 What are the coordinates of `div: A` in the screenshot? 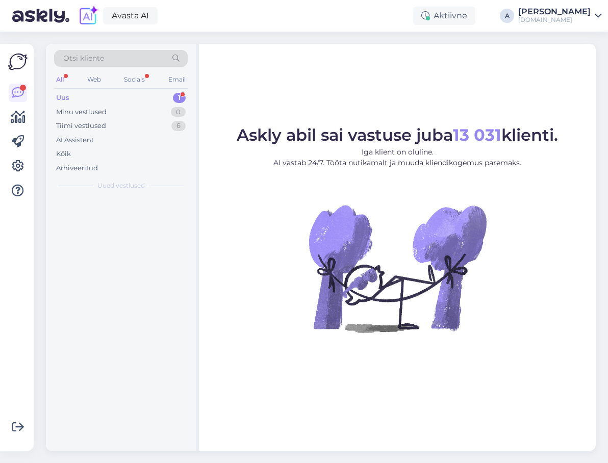 It's located at (507, 16).